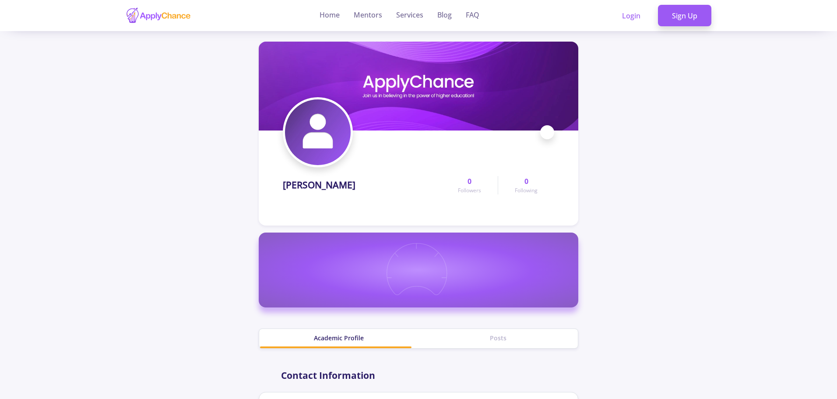 The image size is (837, 399). Describe the element at coordinates (339, 338) in the screenshot. I see `div: Academic Profile` at that location.